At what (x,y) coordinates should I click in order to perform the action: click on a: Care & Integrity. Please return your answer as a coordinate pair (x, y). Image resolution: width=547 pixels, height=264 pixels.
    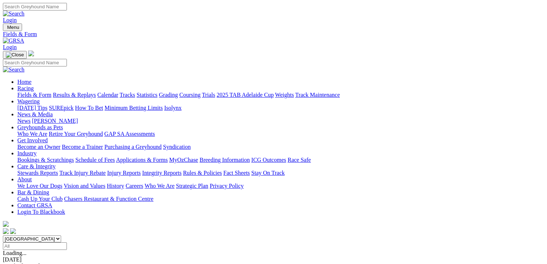
    Looking at the image, I should click on (37, 166).